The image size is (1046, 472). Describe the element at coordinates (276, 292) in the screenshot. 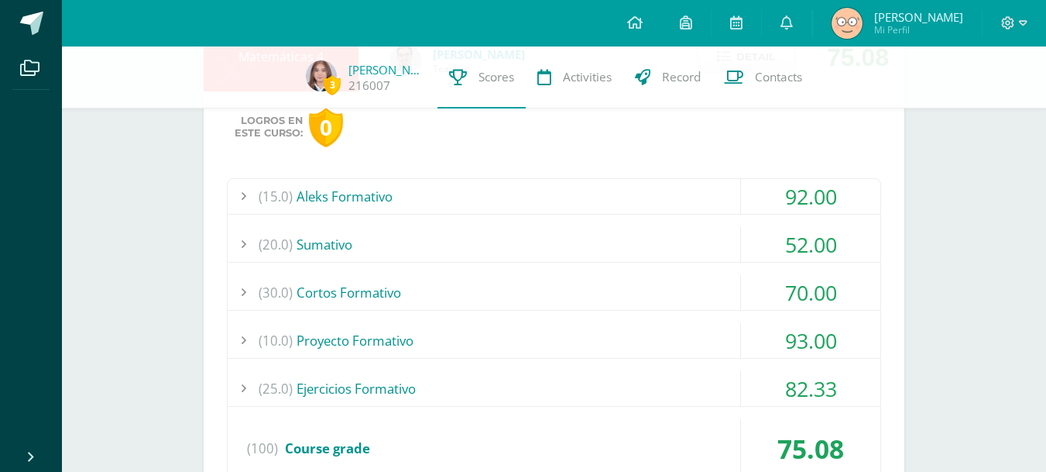

I see `span: (30.0)` at that location.